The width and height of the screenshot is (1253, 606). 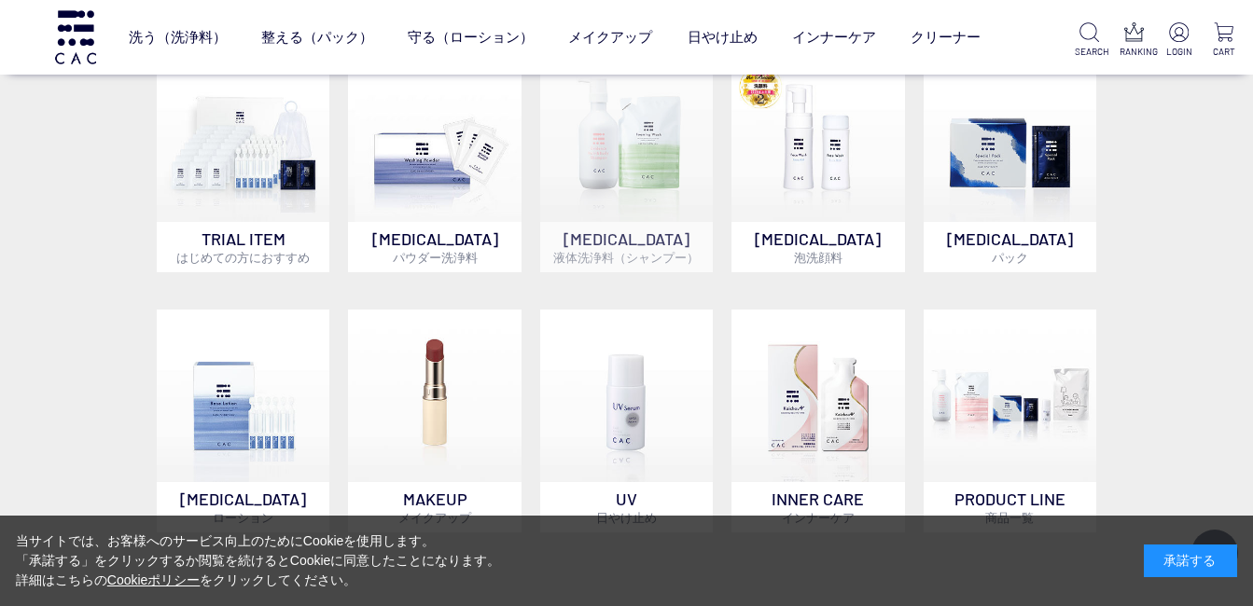 What do you see at coordinates (177, 36) in the screenshot?
I see `a: 洗う（洗浄料）` at bounding box center [177, 36].